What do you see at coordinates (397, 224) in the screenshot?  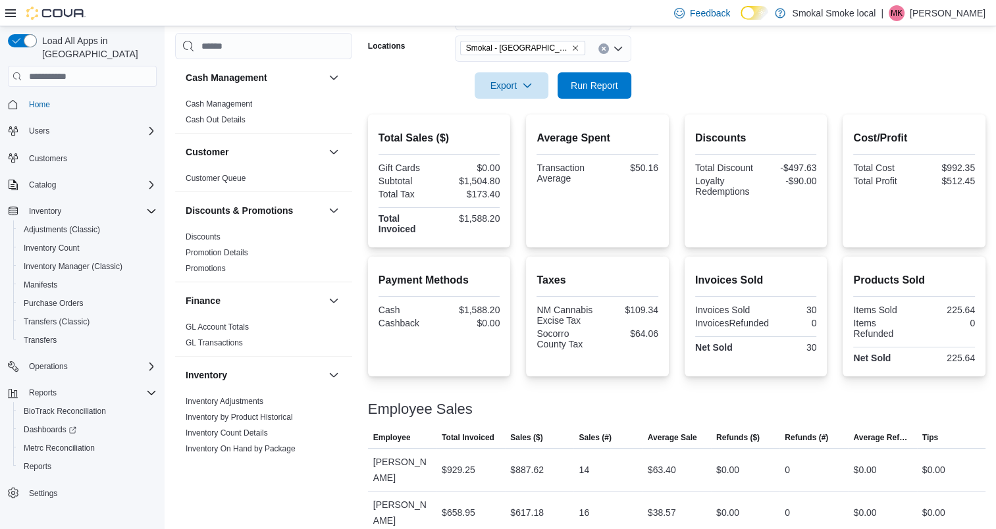 I see `strong: Total Invoiced` at bounding box center [397, 224].